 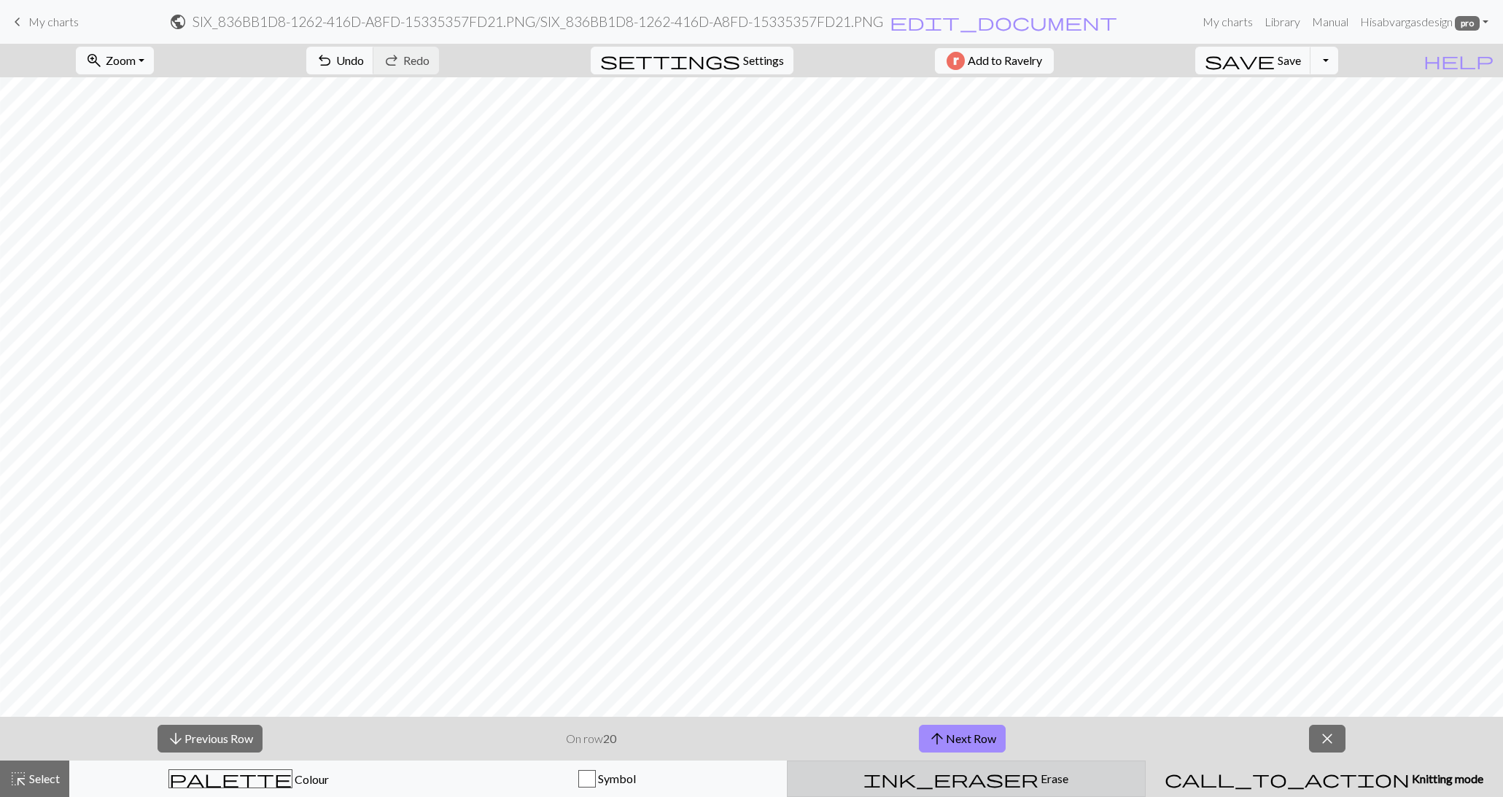 What do you see at coordinates (670, 61) in the screenshot?
I see `span: settings` at bounding box center [670, 61].